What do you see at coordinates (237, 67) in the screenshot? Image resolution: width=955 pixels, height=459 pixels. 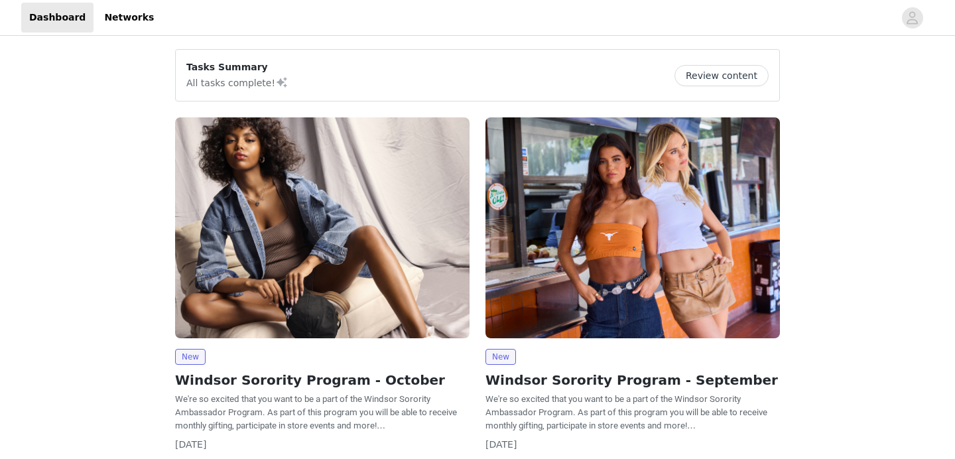 I see `p: Tasks Summary` at bounding box center [237, 67].